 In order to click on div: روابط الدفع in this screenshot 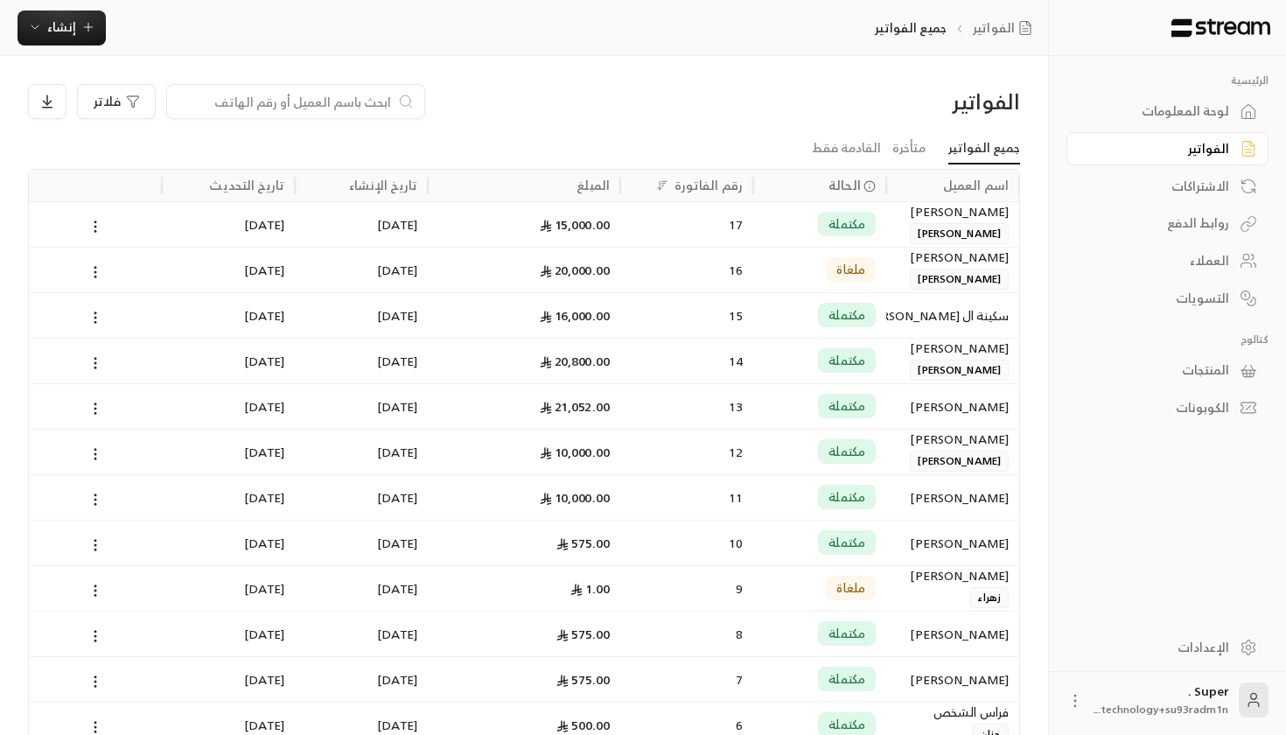, I will do `click(1158, 223)`.